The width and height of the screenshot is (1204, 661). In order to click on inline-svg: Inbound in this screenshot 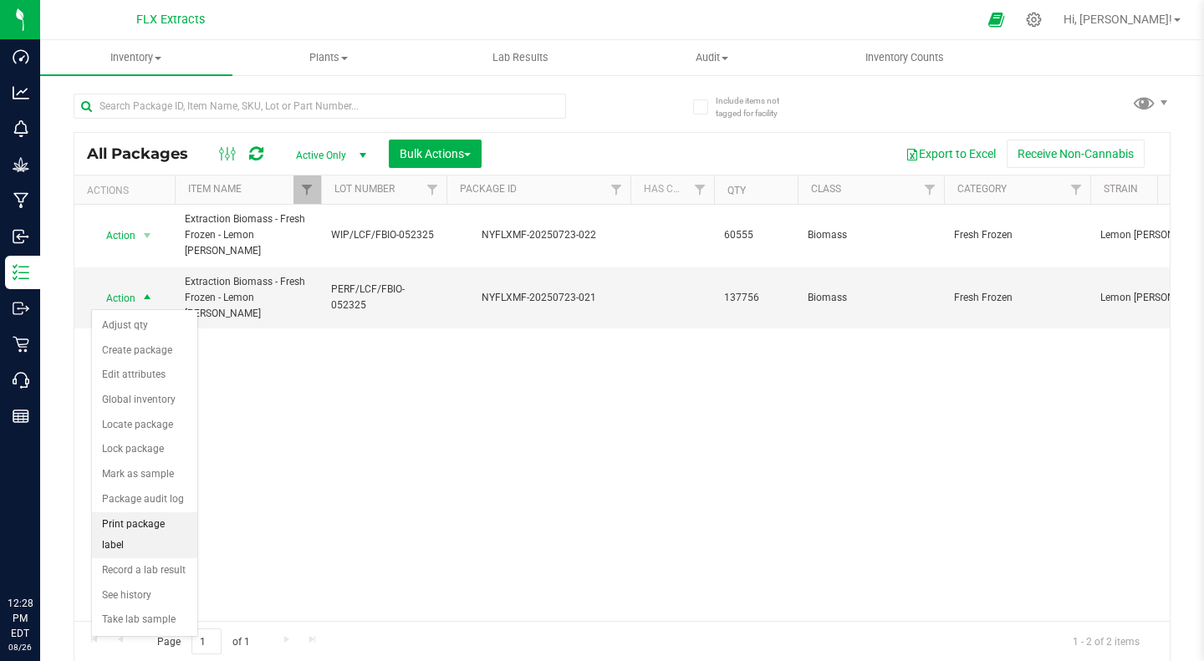, I will do `click(21, 237)`.